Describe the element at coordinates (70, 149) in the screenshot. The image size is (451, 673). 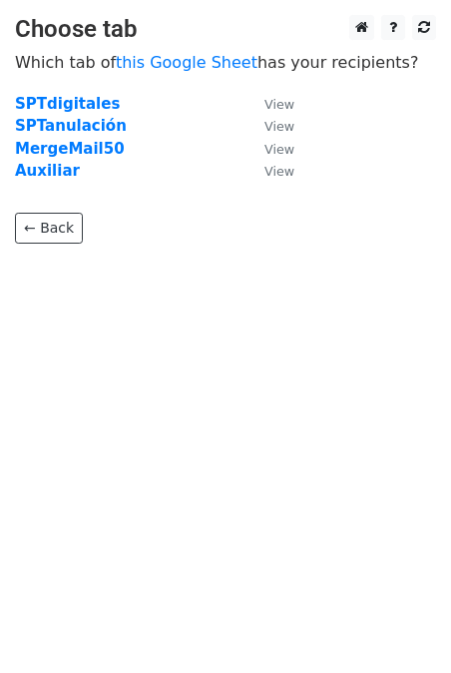
I see `a: MergeMail50` at that location.